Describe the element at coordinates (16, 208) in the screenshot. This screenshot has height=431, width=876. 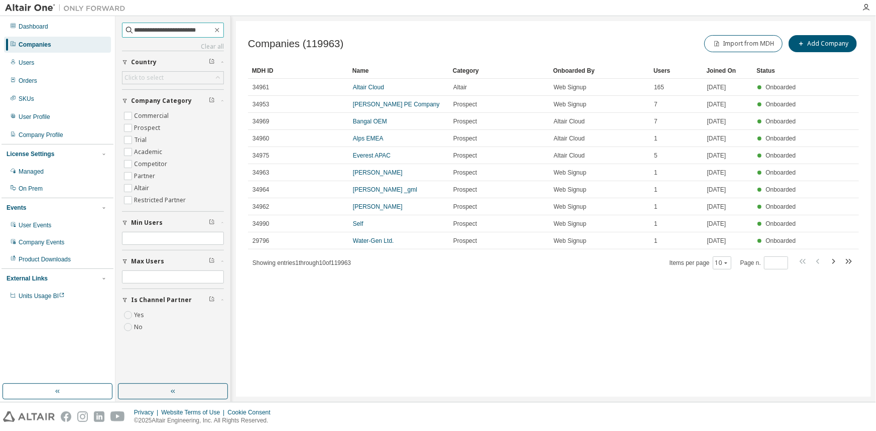
I see `div: Events` at that location.